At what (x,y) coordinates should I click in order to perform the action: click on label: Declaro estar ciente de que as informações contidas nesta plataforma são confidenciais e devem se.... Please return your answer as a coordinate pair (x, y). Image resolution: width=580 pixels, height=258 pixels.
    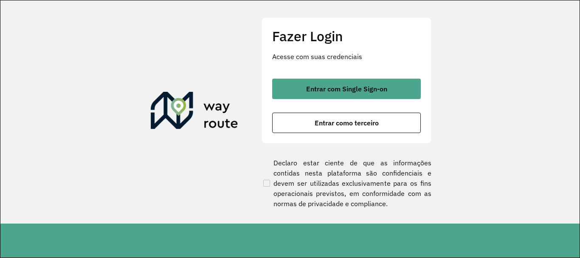
    Looking at the image, I should click on (347, 183).